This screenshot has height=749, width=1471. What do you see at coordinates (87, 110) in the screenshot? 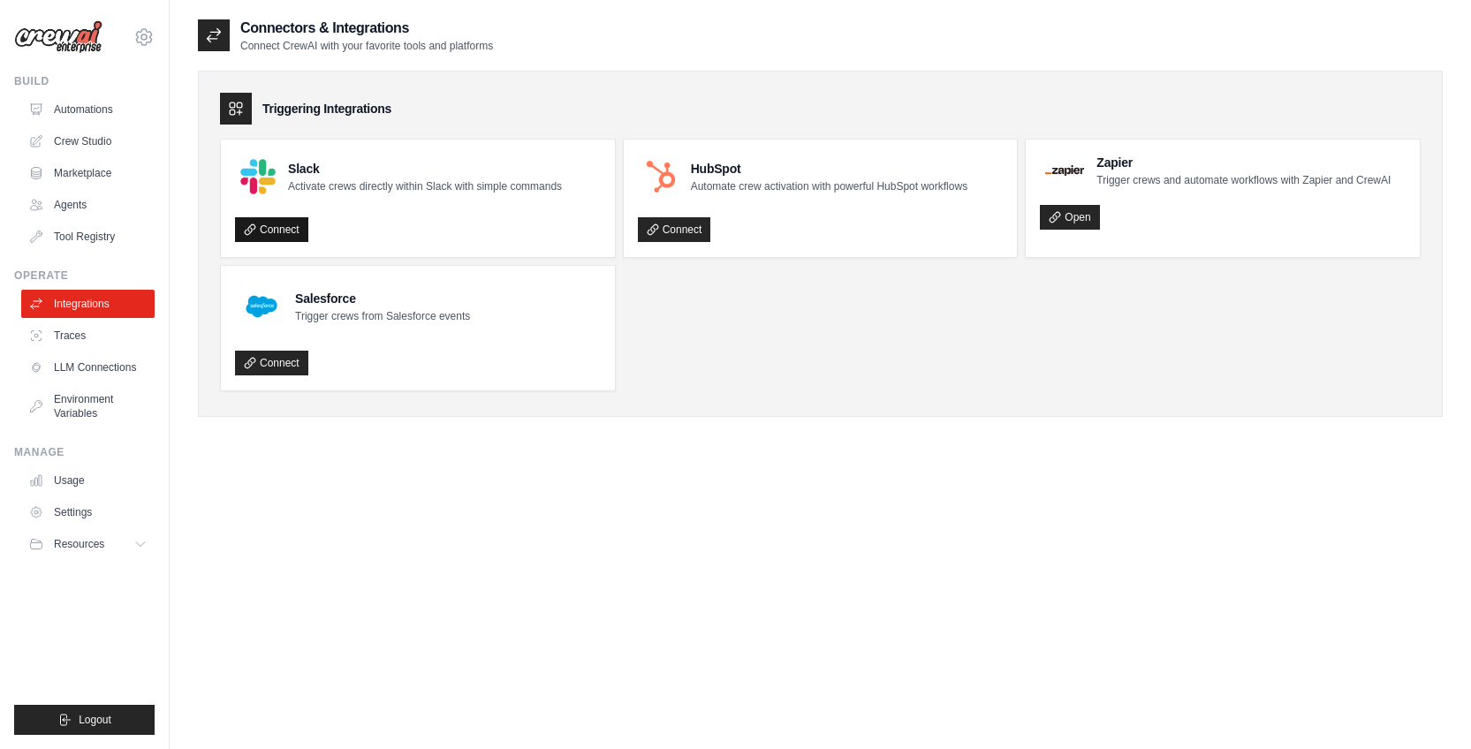
I see `a: Automations` at bounding box center [87, 110].